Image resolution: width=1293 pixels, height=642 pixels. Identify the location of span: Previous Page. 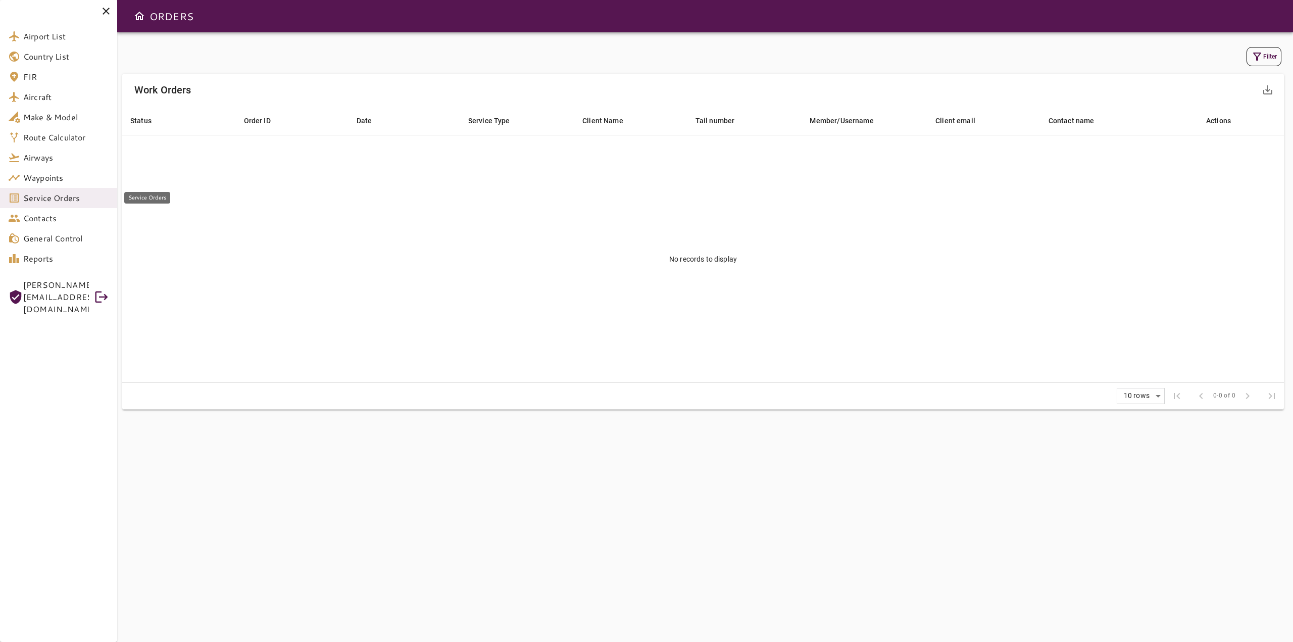
(1201, 396).